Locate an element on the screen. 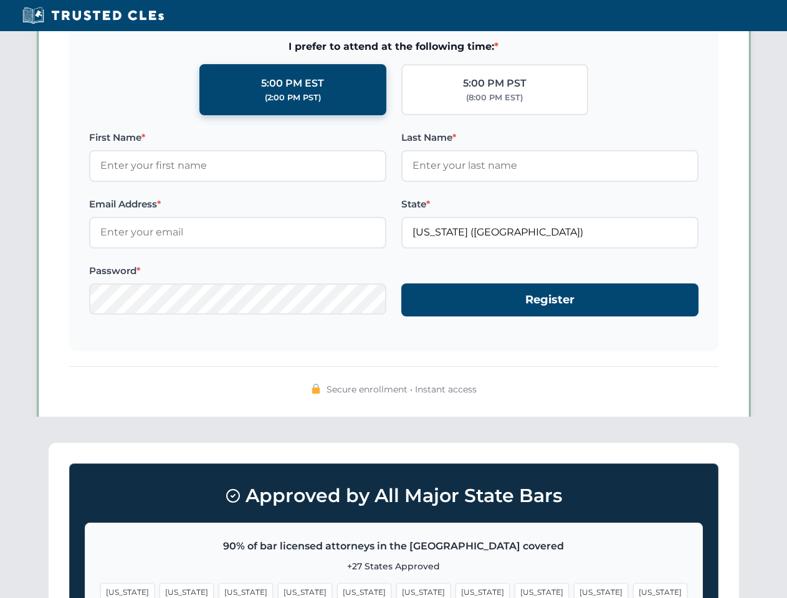  img: Trusted CLEs is located at coordinates (93, 16).